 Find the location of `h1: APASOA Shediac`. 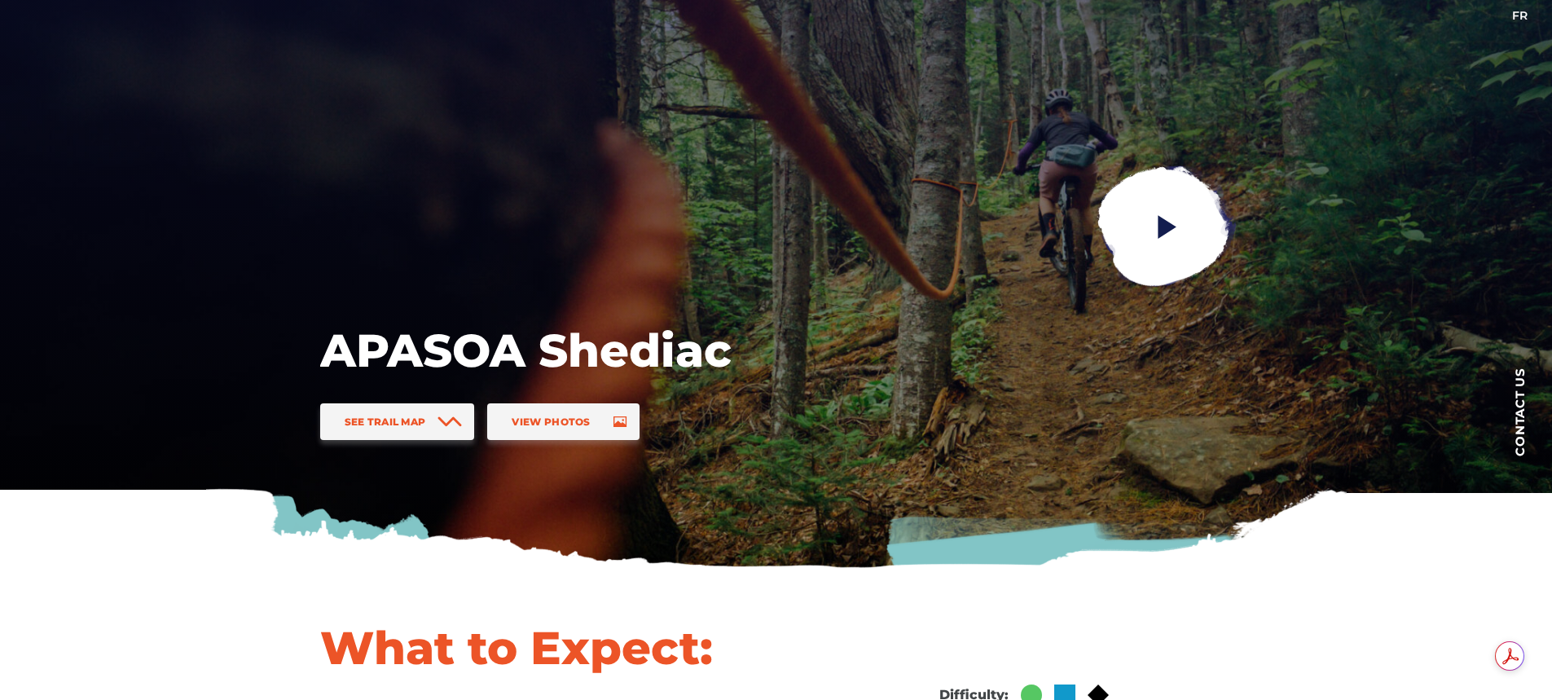

h1: APASOA Shediac is located at coordinates (581, 350).